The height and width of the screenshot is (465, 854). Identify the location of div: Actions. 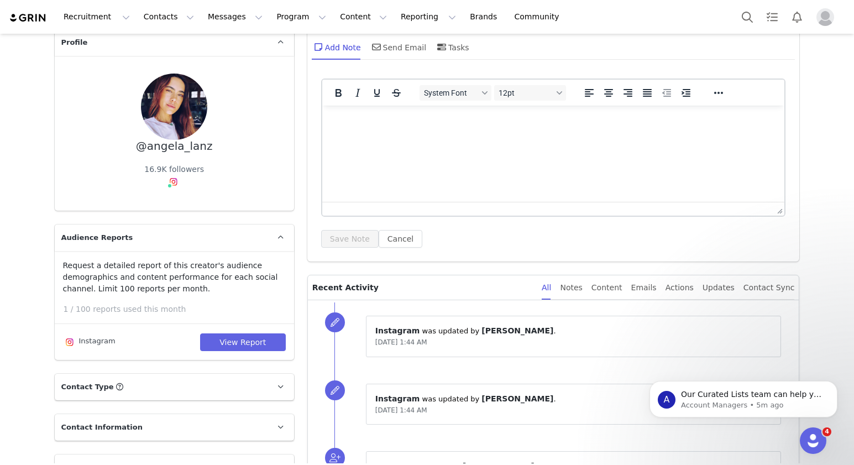
(680, 288).